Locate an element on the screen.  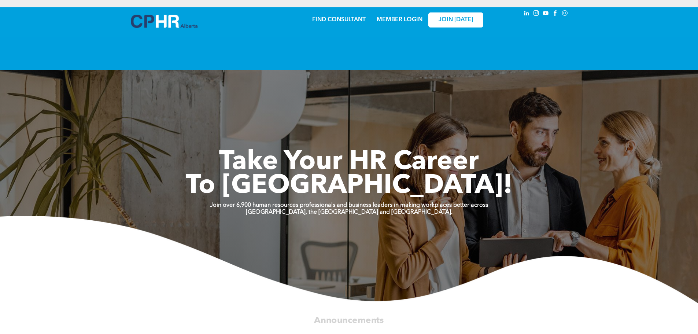
a: linkedin is located at coordinates (527, 14).